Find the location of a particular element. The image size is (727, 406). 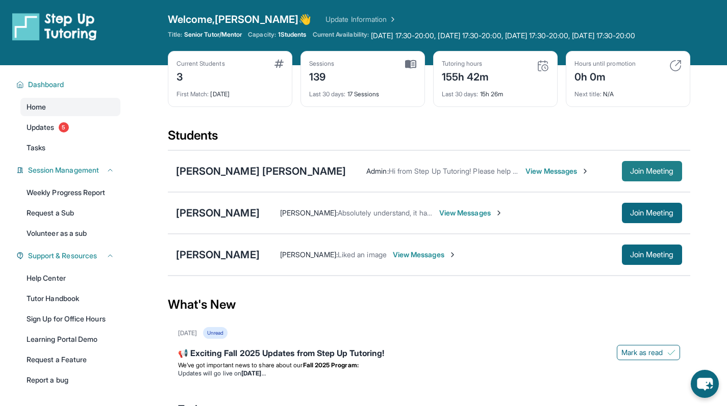

span: Current Availability: is located at coordinates (341, 36).